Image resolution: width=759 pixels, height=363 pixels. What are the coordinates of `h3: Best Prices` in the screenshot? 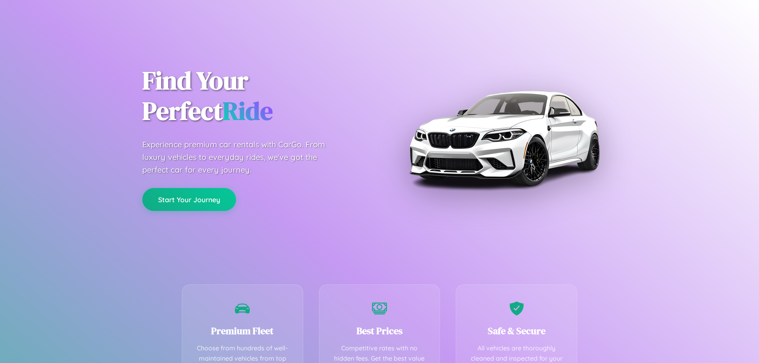 It's located at (380, 331).